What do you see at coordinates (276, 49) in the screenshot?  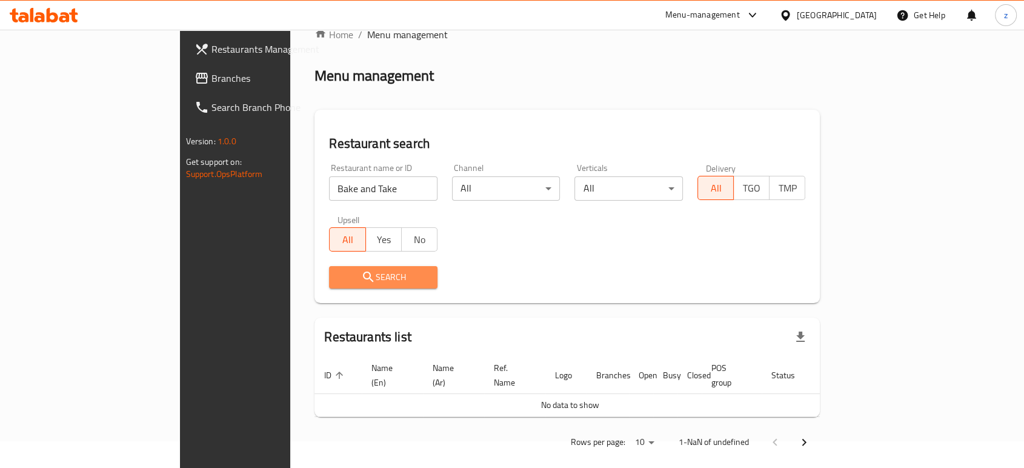 I see `span: Restaurants Management` at bounding box center [276, 49].